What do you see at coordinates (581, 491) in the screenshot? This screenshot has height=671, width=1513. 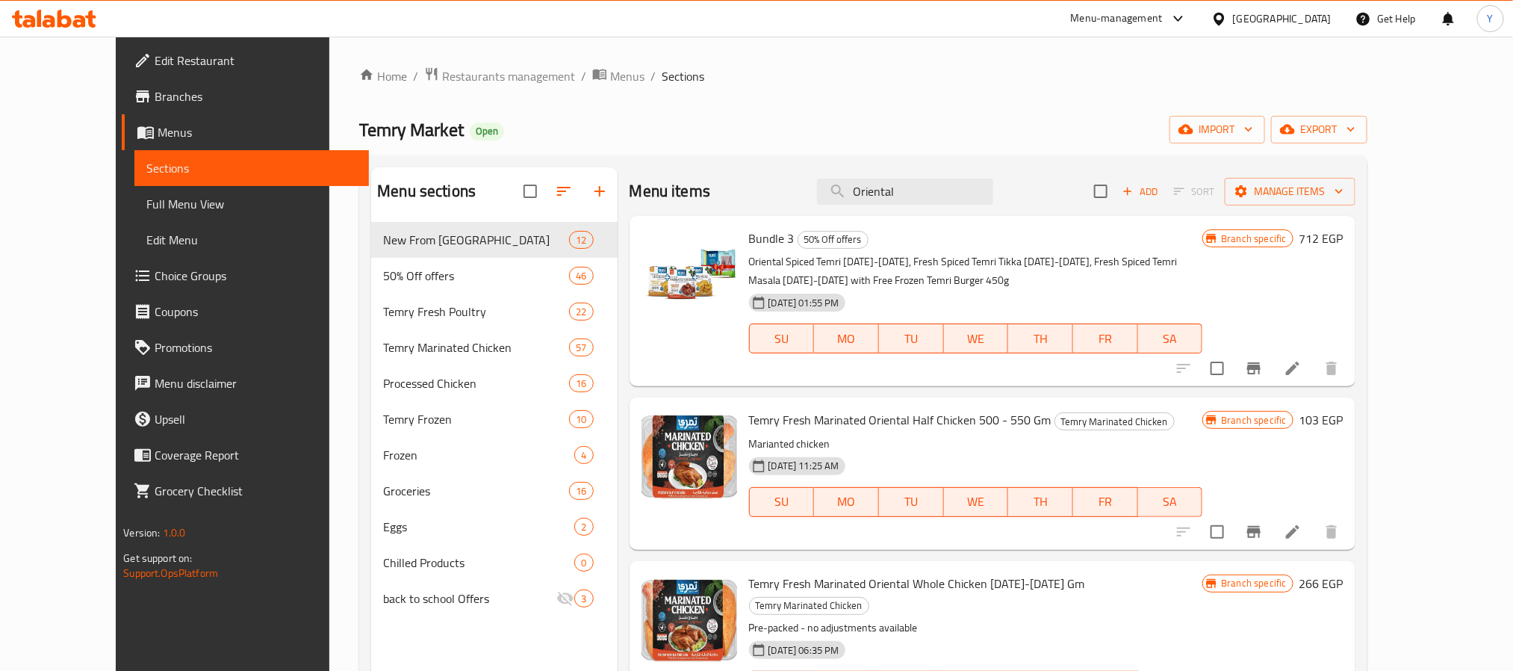 I see `span: 16` at bounding box center [581, 491].